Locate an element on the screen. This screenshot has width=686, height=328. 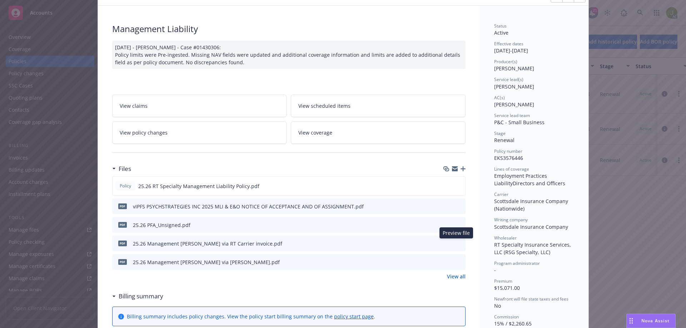
span: Policy is located at coordinates (125, 186).